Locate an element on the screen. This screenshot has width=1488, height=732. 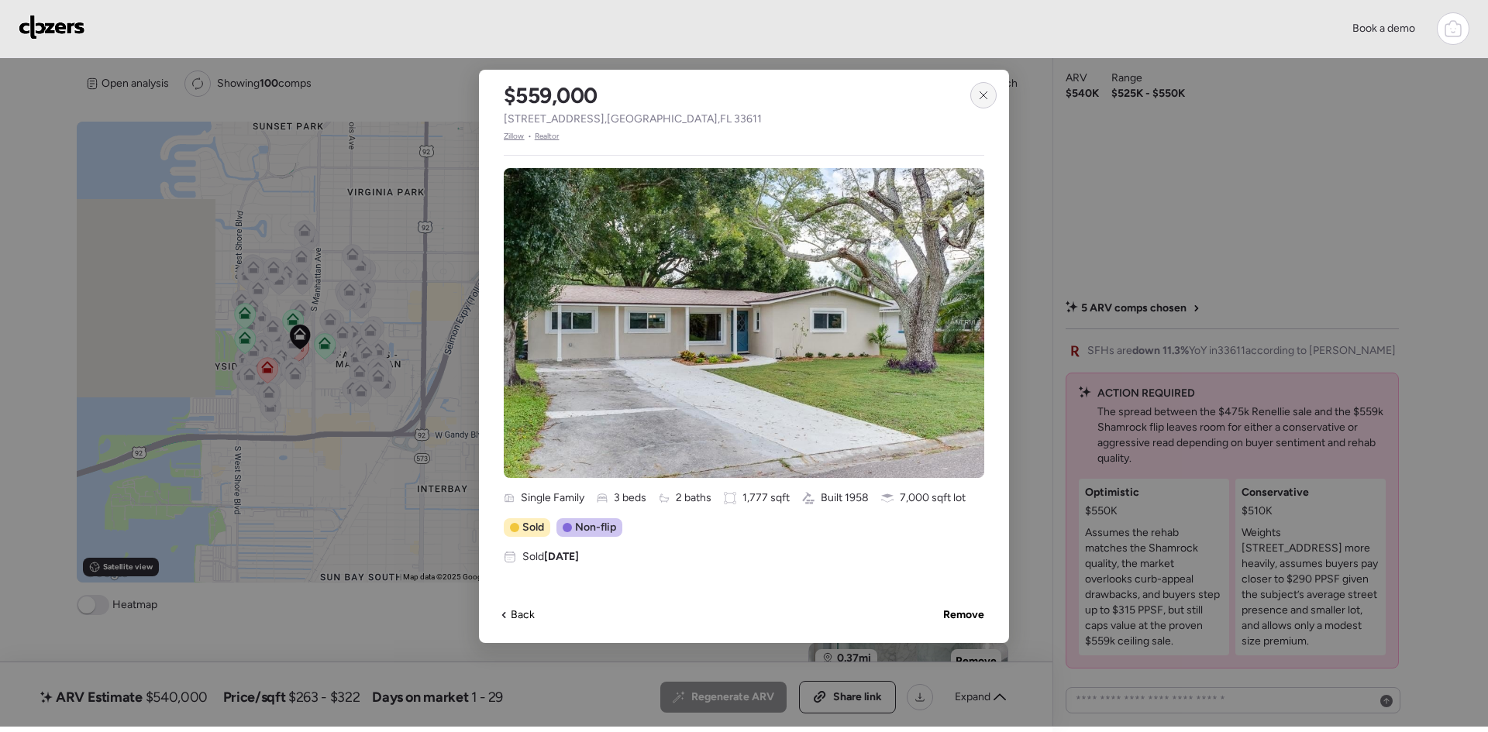
span: 7,000 sqft lot is located at coordinates (932, 498).